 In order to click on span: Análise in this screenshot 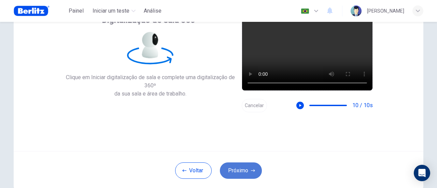, I will do `click(153, 11)`.